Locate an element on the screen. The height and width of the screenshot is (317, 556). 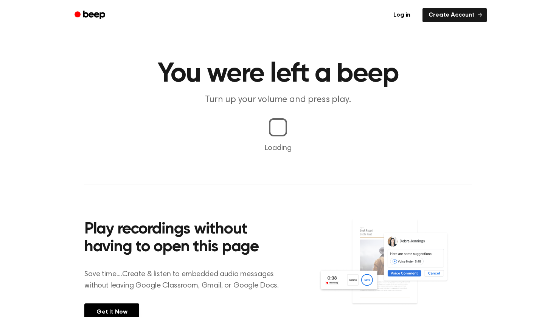
a: Beep is located at coordinates (90, 15).